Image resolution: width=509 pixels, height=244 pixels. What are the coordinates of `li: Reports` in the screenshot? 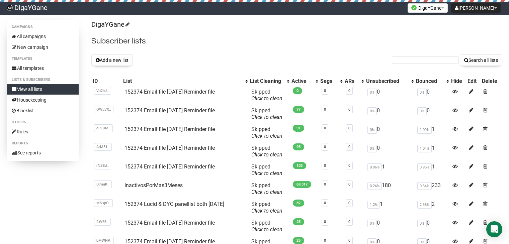 It's located at (43, 144).